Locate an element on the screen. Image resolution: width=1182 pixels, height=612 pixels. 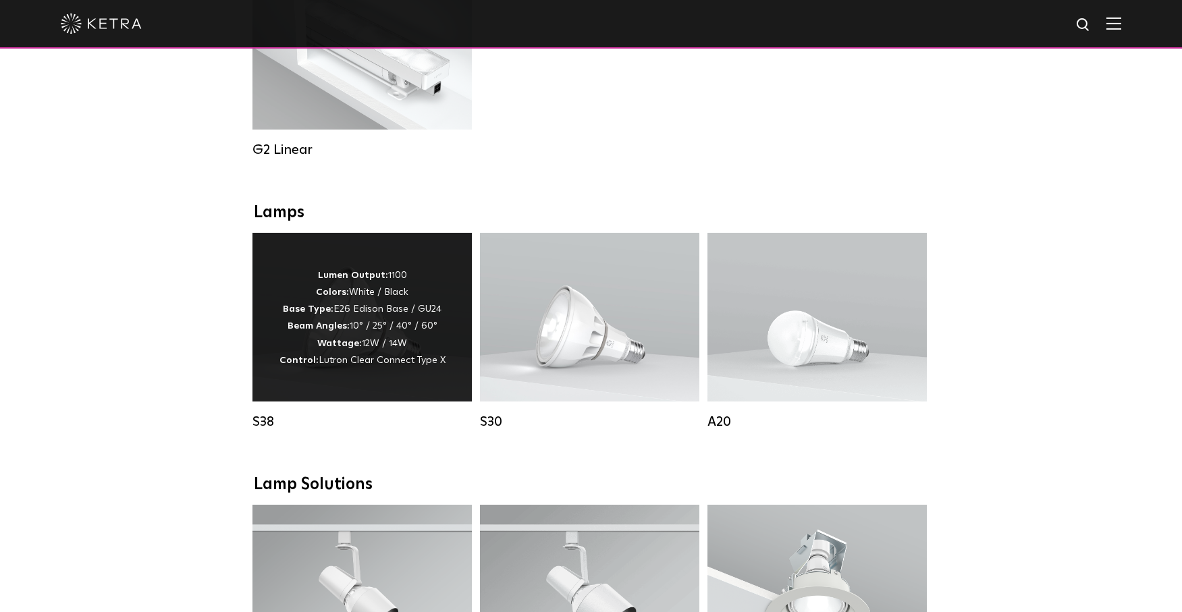
div: S30 is located at coordinates (590, 422).